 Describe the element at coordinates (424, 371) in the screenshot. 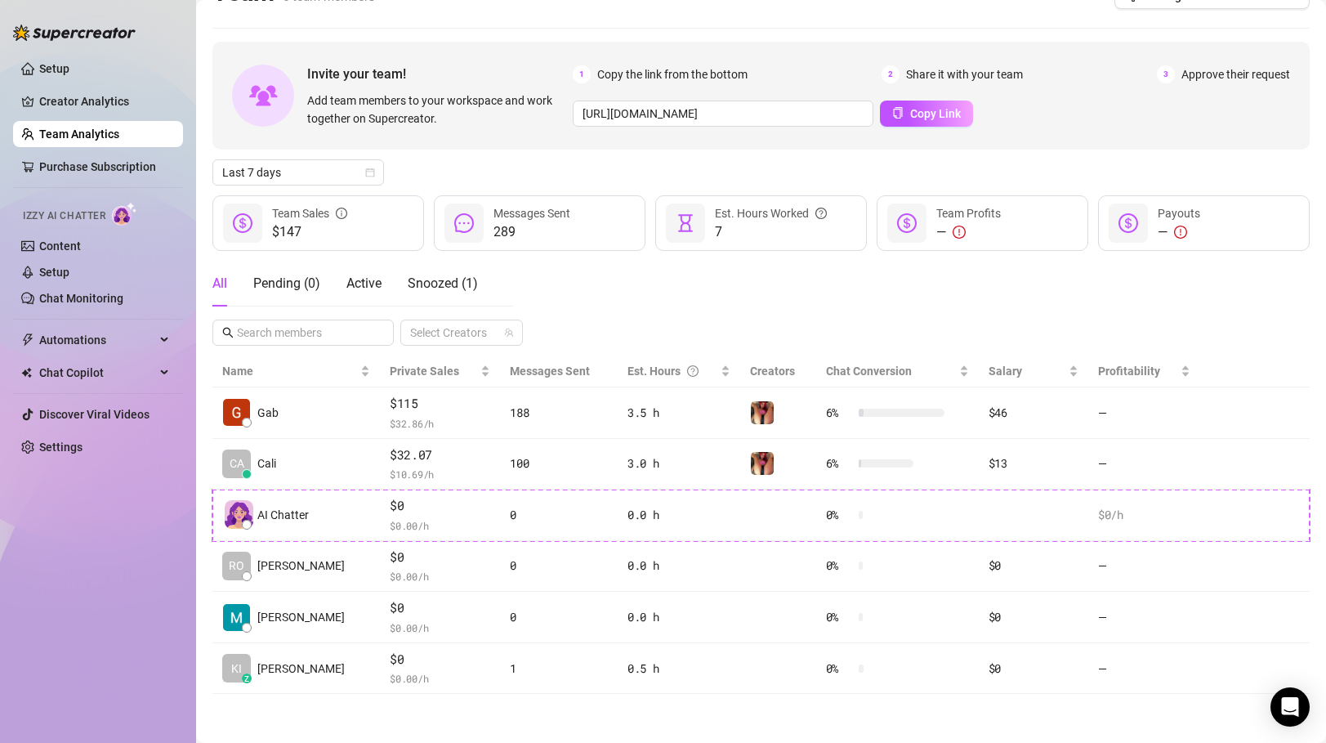

I see `span: Private Sales` at that location.